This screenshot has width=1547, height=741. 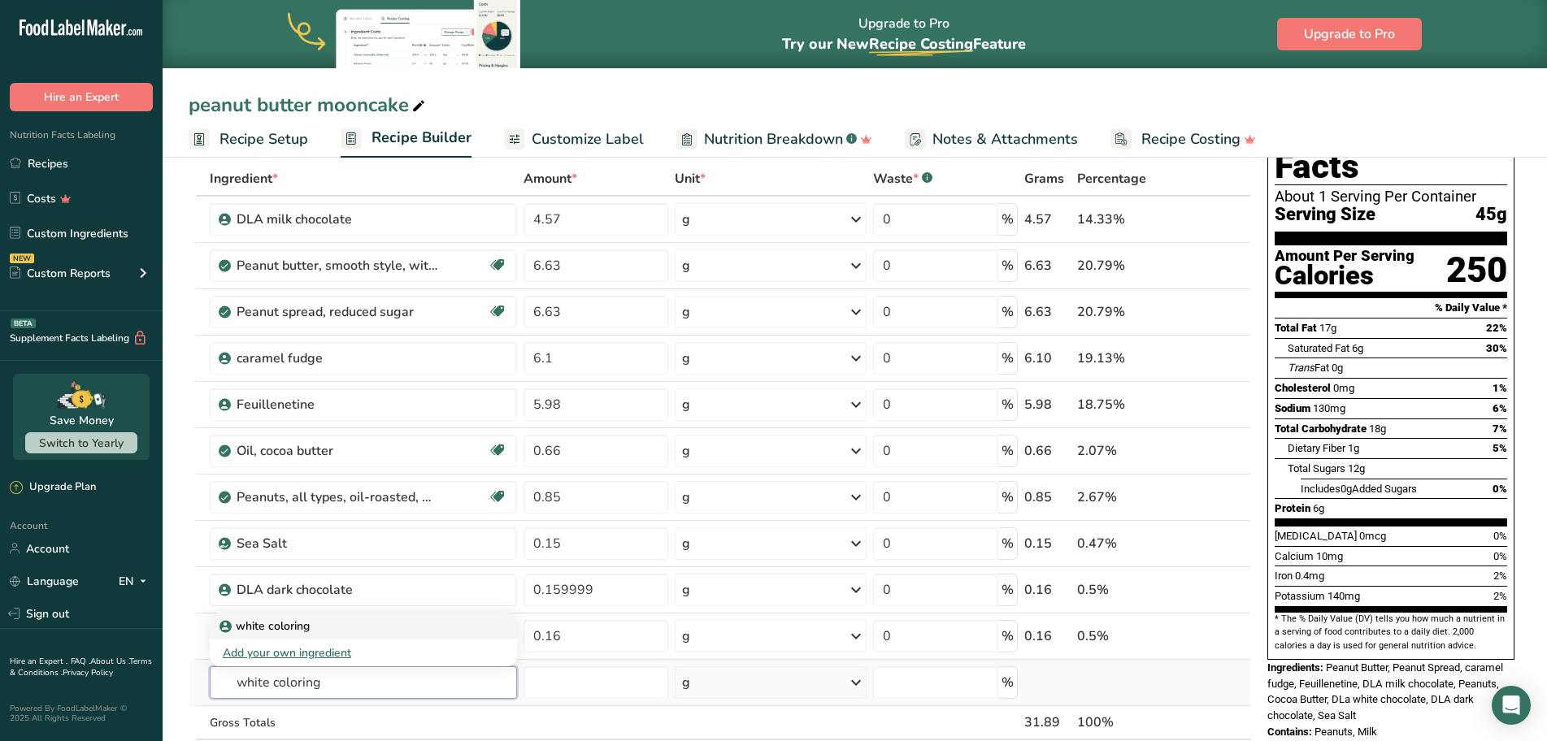 I want to click on span: Serving Size, so click(x=1325, y=215).